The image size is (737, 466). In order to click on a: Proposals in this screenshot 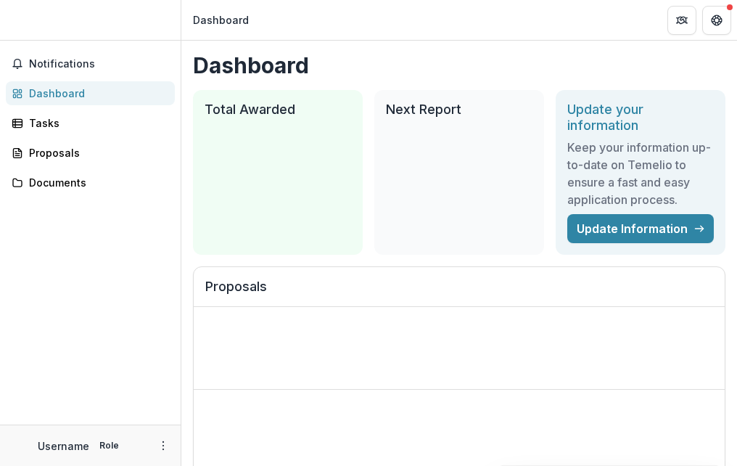, I will do `click(90, 152)`.